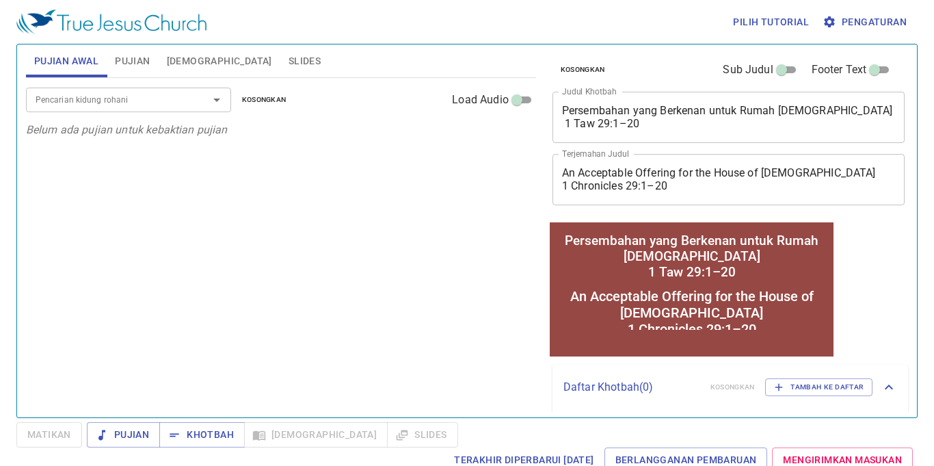 The width and height of the screenshot is (934, 466). I want to click on button: Pengaturan, so click(866, 22).